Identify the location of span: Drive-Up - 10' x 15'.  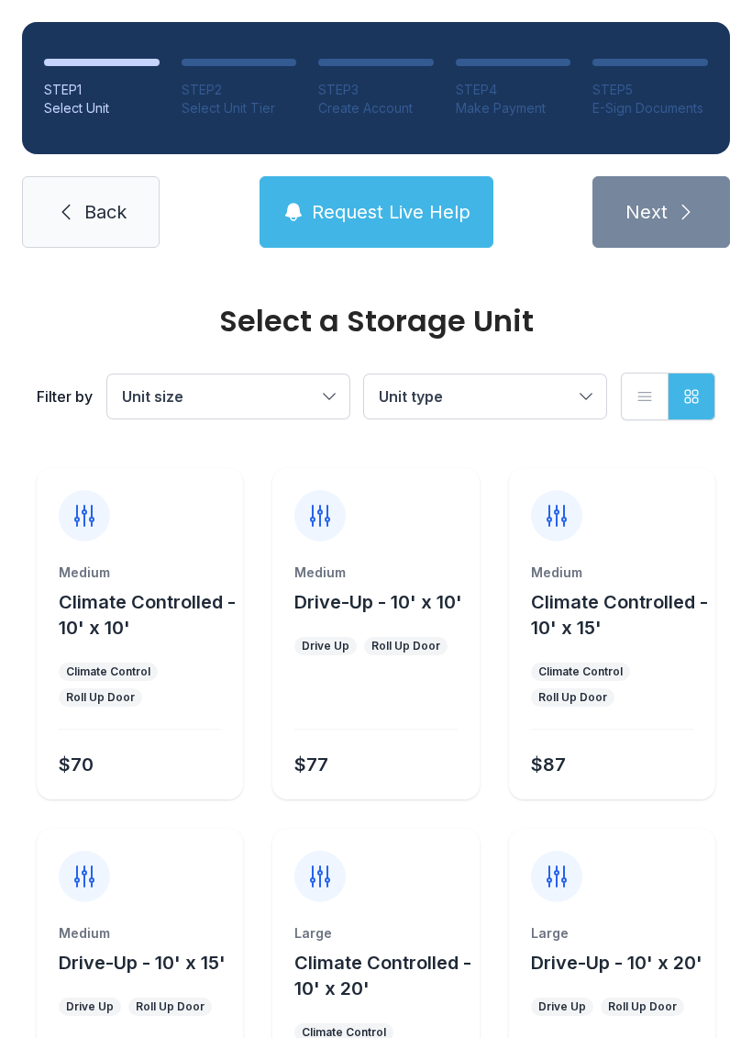
(142, 962).